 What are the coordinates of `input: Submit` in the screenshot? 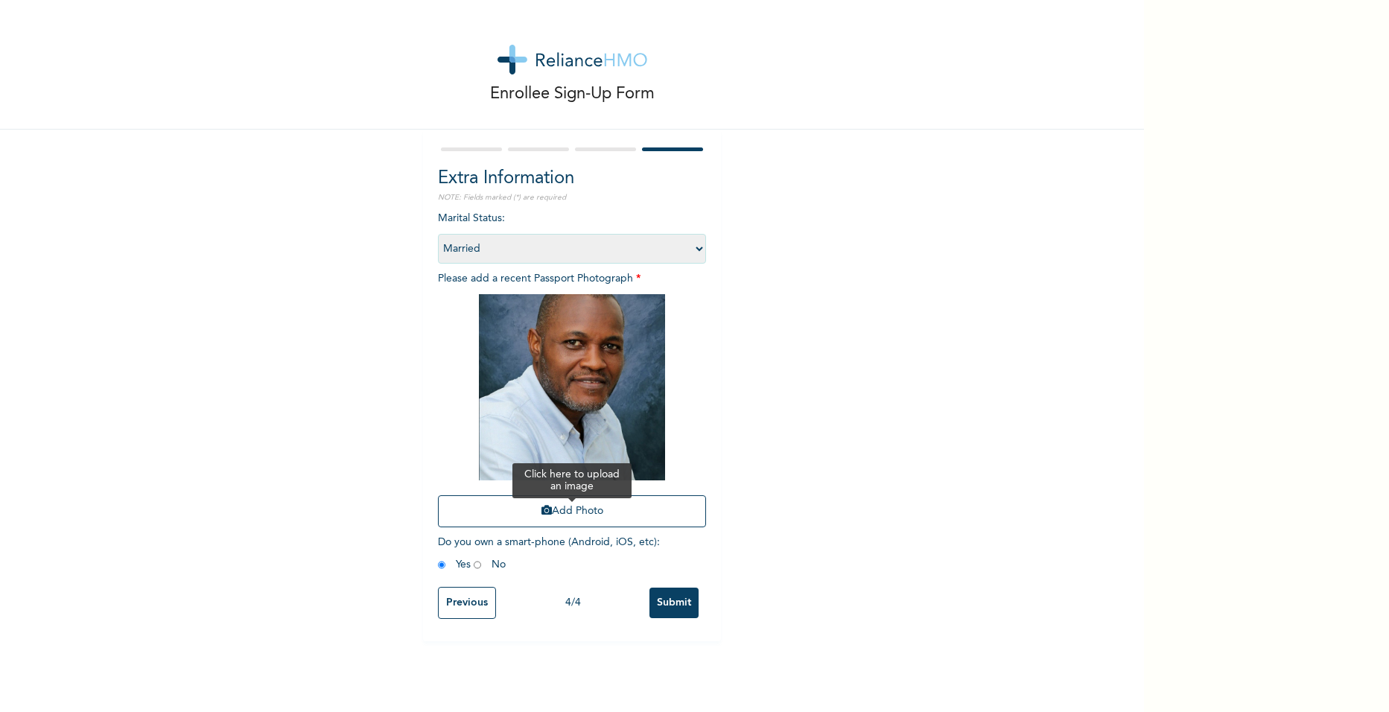 It's located at (674, 603).